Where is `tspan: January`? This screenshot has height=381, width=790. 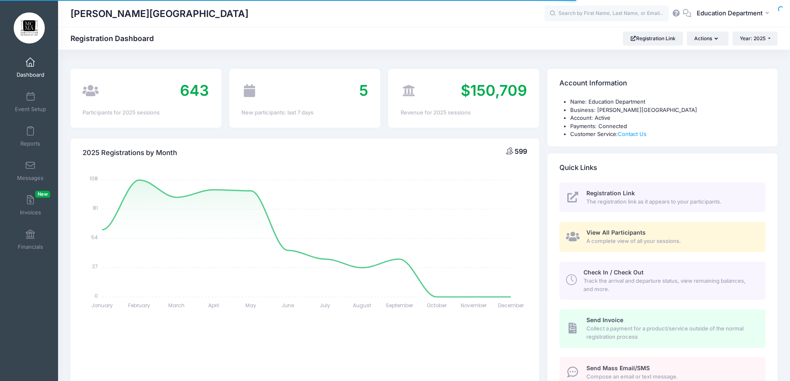
tspan: January is located at coordinates (102, 305).